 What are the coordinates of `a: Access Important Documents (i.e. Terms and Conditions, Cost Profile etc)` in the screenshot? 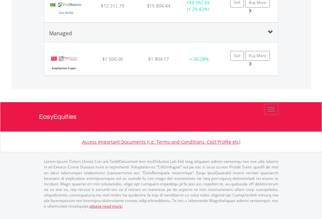 It's located at (161, 141).